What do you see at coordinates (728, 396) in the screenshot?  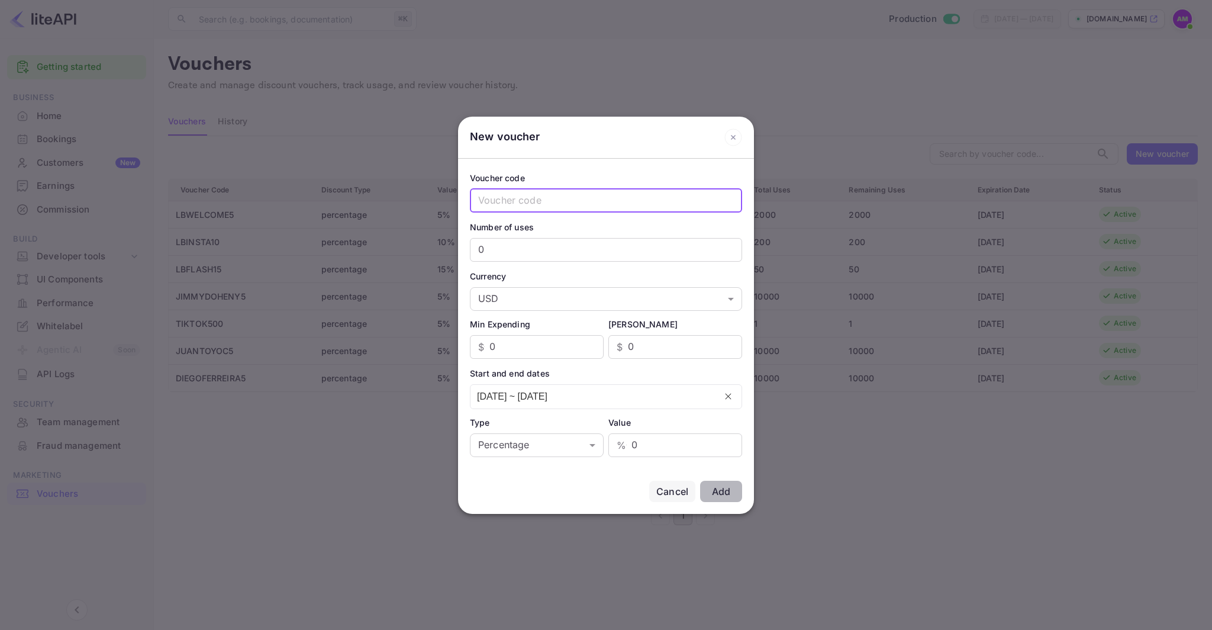 I see `button: Clear` at bounding box center [728, 396].